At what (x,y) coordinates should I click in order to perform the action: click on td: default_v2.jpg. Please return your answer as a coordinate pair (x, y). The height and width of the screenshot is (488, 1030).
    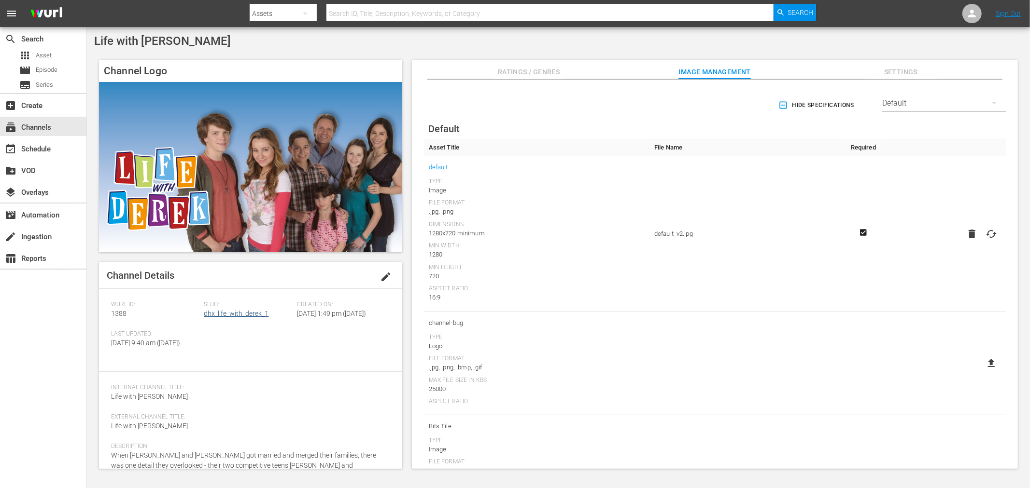
    Looking at the image, I should click on (744, 234).